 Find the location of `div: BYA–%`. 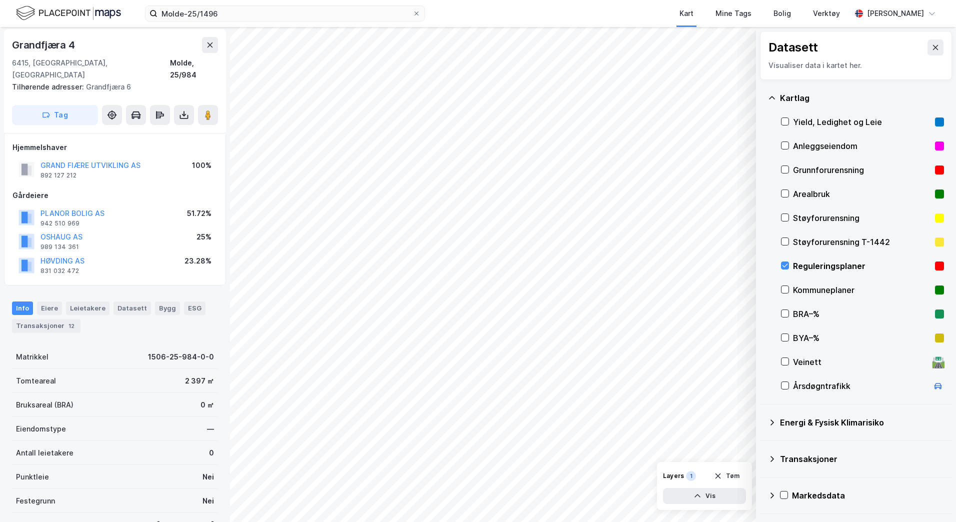

div: BYA–% is located at coordinates (862, 338).